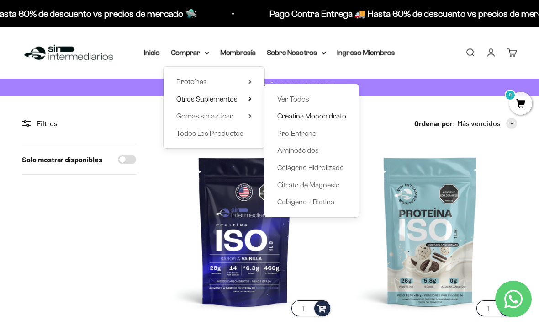  What do you see at coordinates (152, 52) in the screenshot?
I see `a: Inicio` at bounding box center [152, 52].